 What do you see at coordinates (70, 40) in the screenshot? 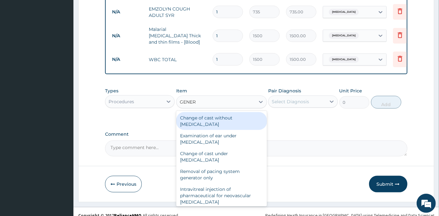
I see `div: Chat with us now` at bounding box center [70, 40].